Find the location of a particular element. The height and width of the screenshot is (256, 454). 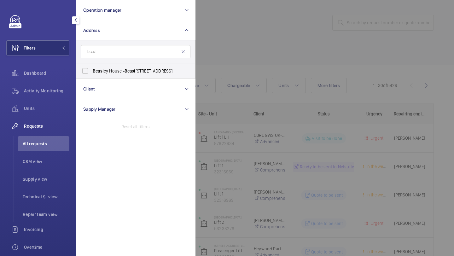

span: Repair team view is located at coordinates (46, 214).